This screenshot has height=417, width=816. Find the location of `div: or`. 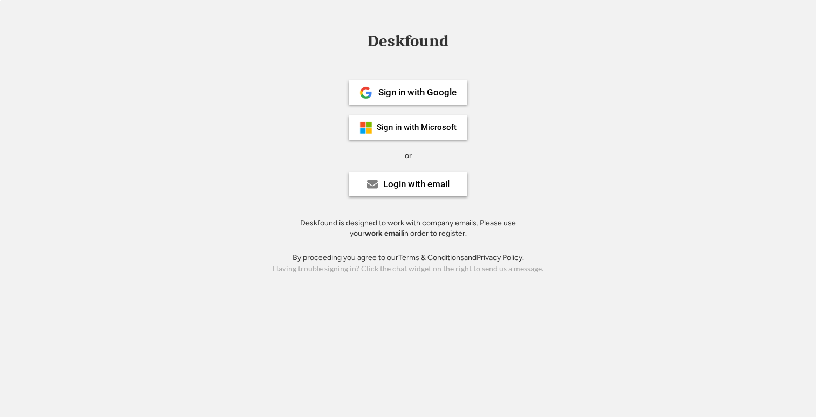

div: or is located at coordinates (408, 156).